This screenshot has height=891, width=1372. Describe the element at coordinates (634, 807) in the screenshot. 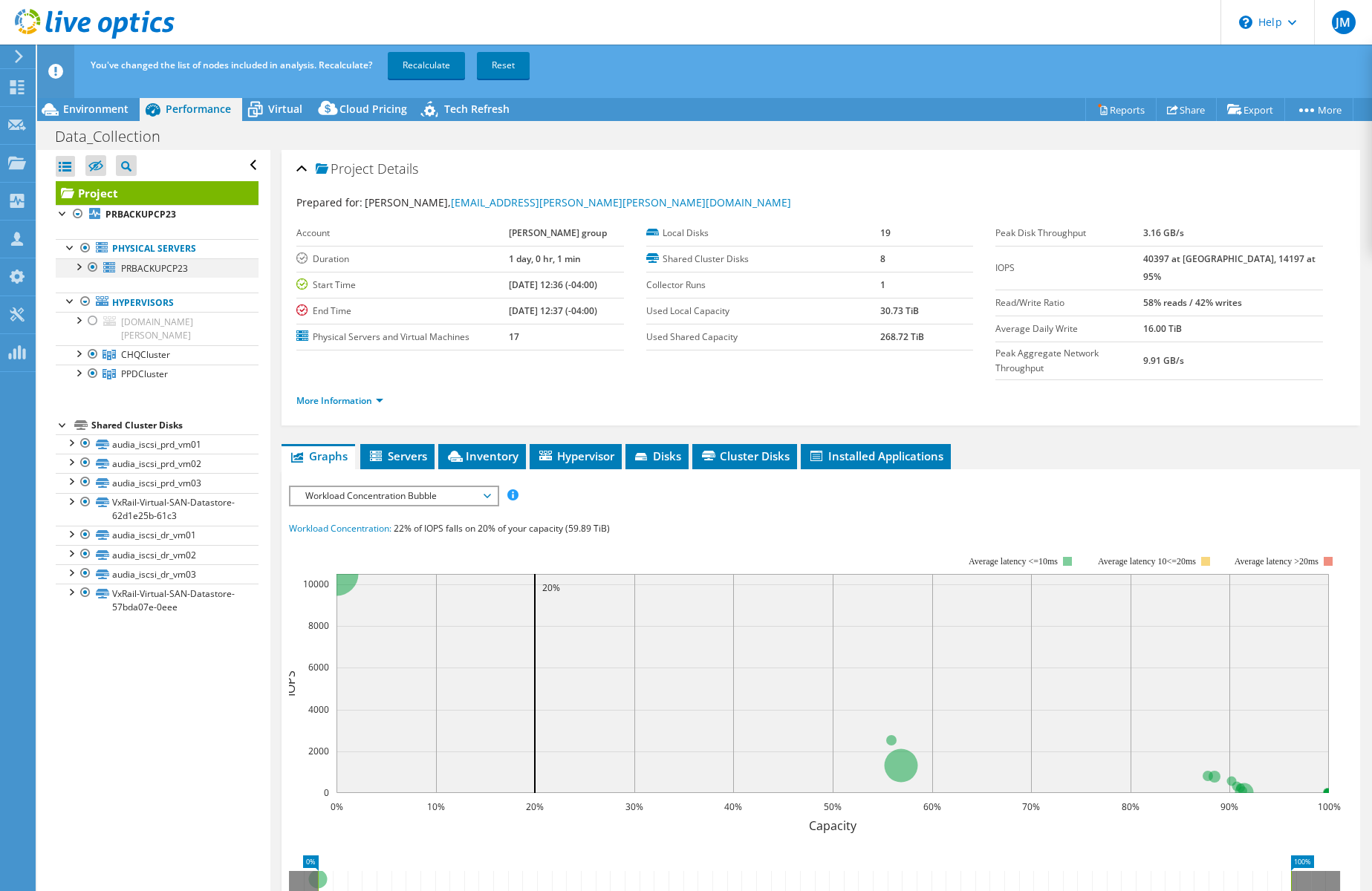

I see `text: 30%` at that location.